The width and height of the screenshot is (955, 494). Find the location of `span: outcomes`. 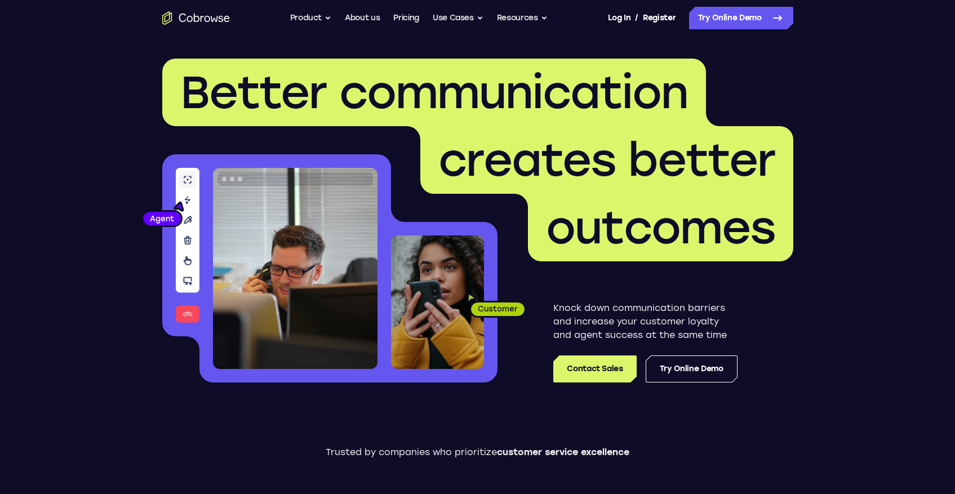

span: outcomes is located at coordinates (660, 228).